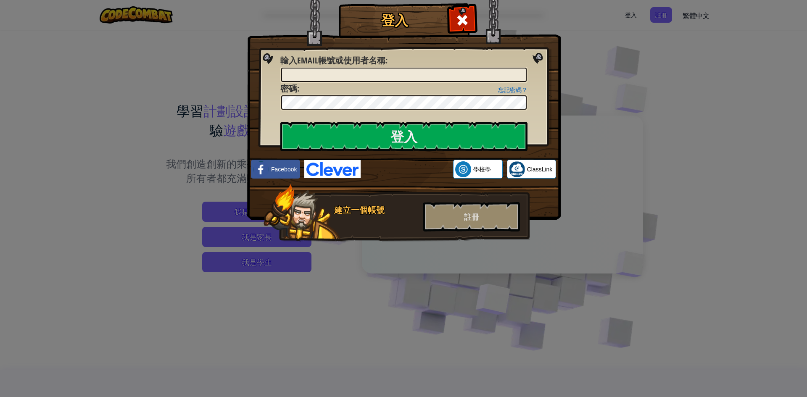  I want to click on font: 登入, so click(394, 20).